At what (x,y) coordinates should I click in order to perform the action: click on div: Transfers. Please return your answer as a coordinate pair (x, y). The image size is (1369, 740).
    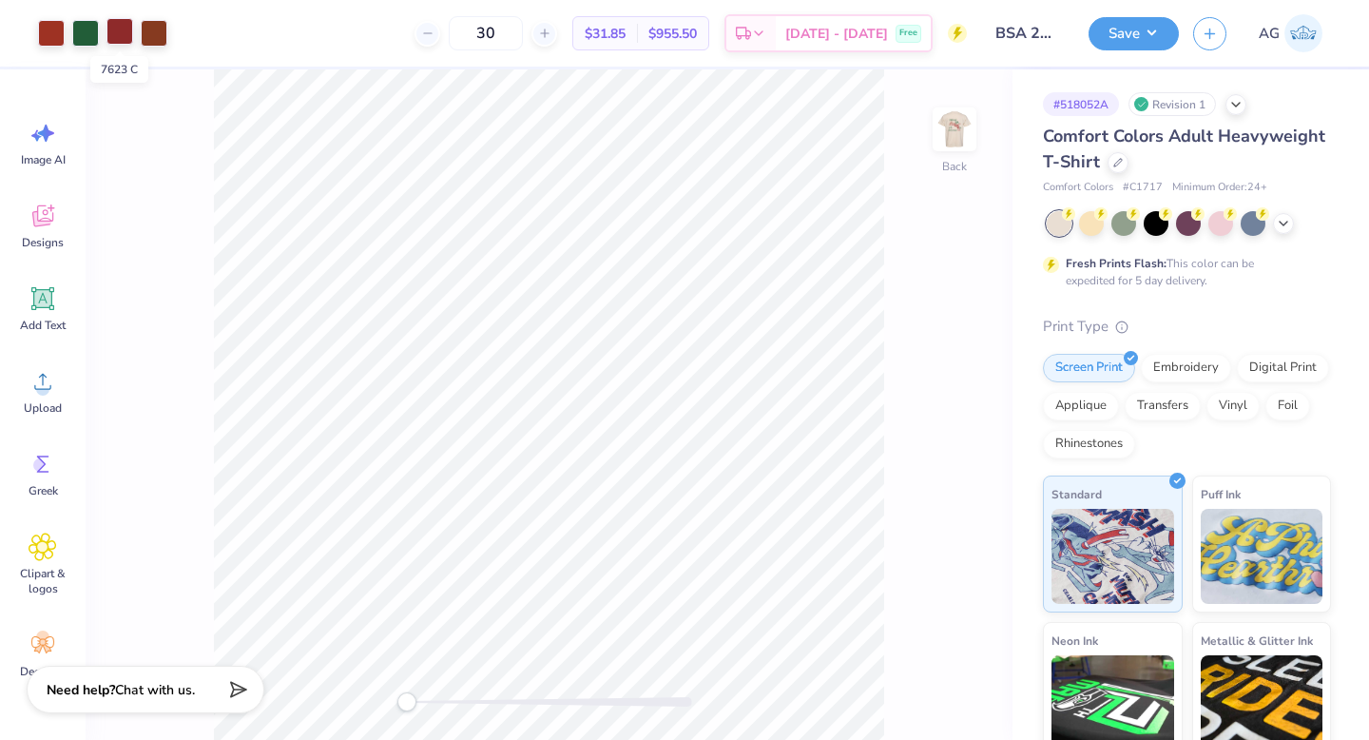
    Looking at the image, I should click on (1163, 406).